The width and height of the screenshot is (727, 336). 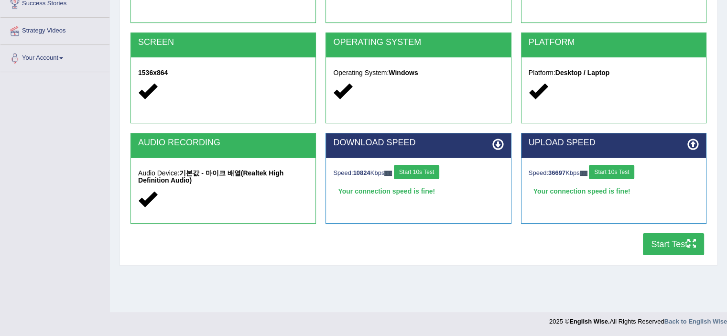 What do you see at coordinates (362, 173) in the screenshot?
I see `strong: 10824` at bounding box center [362, 173].